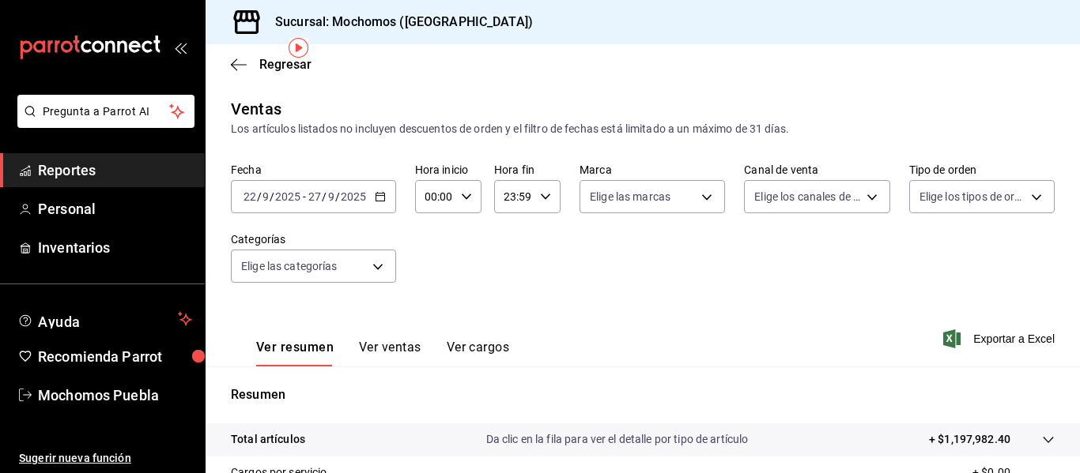 This screenshot has height=473, width=1080. What do you see at coordinates (298, 47) in the screenshot?
I see `img: Tooltip marker` at bounding box center [298, 47].